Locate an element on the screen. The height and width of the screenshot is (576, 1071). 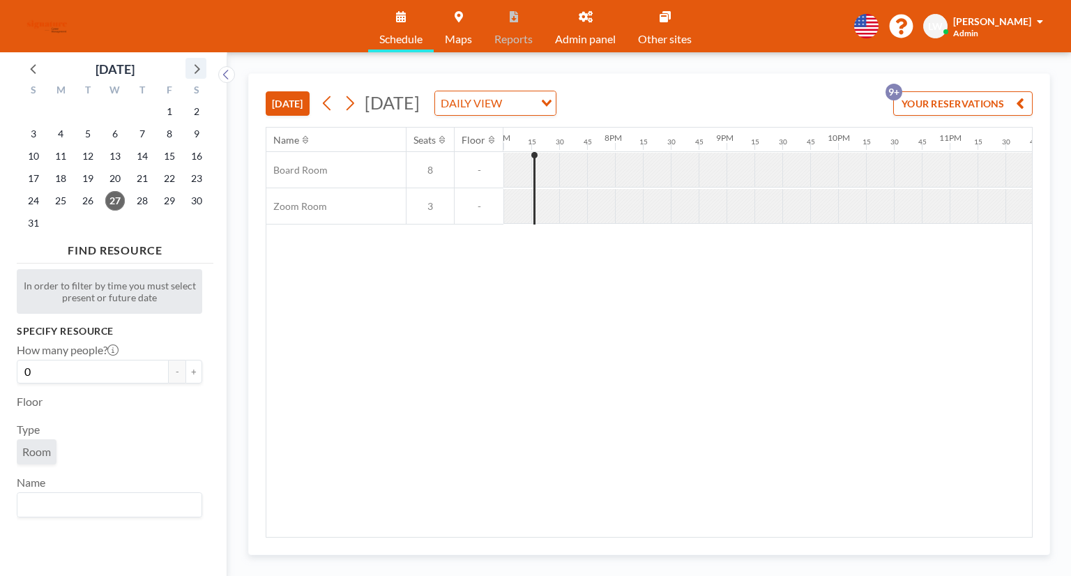
label: Name is located at coordinates (31, 483).